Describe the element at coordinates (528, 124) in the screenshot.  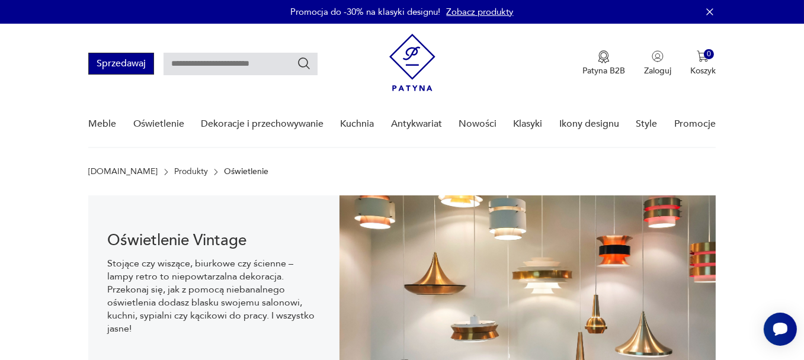
I see `a: Klasyki` at that location.